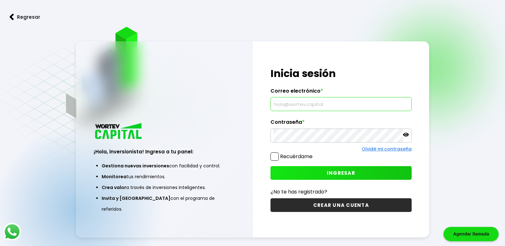  I want to click on input: hola@wortev.capital, so click(341, 104).